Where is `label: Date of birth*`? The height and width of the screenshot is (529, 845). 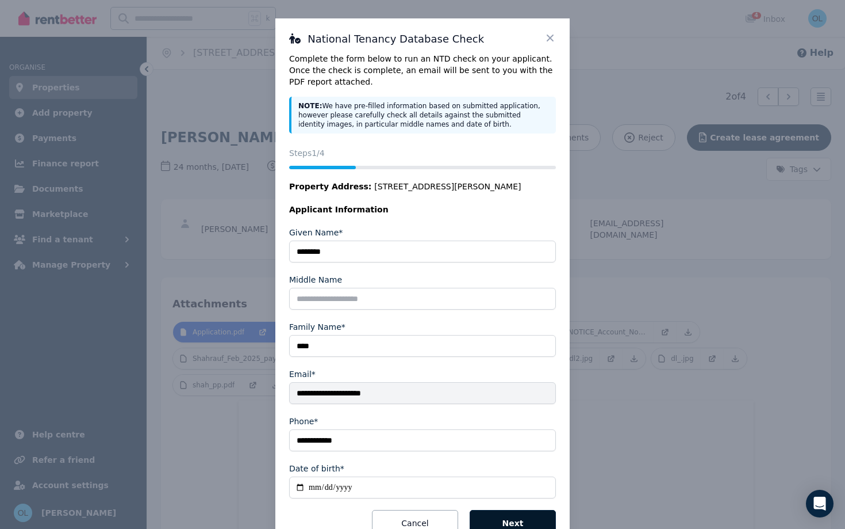
label: Date of birth* is located at coordinates (317, 468).